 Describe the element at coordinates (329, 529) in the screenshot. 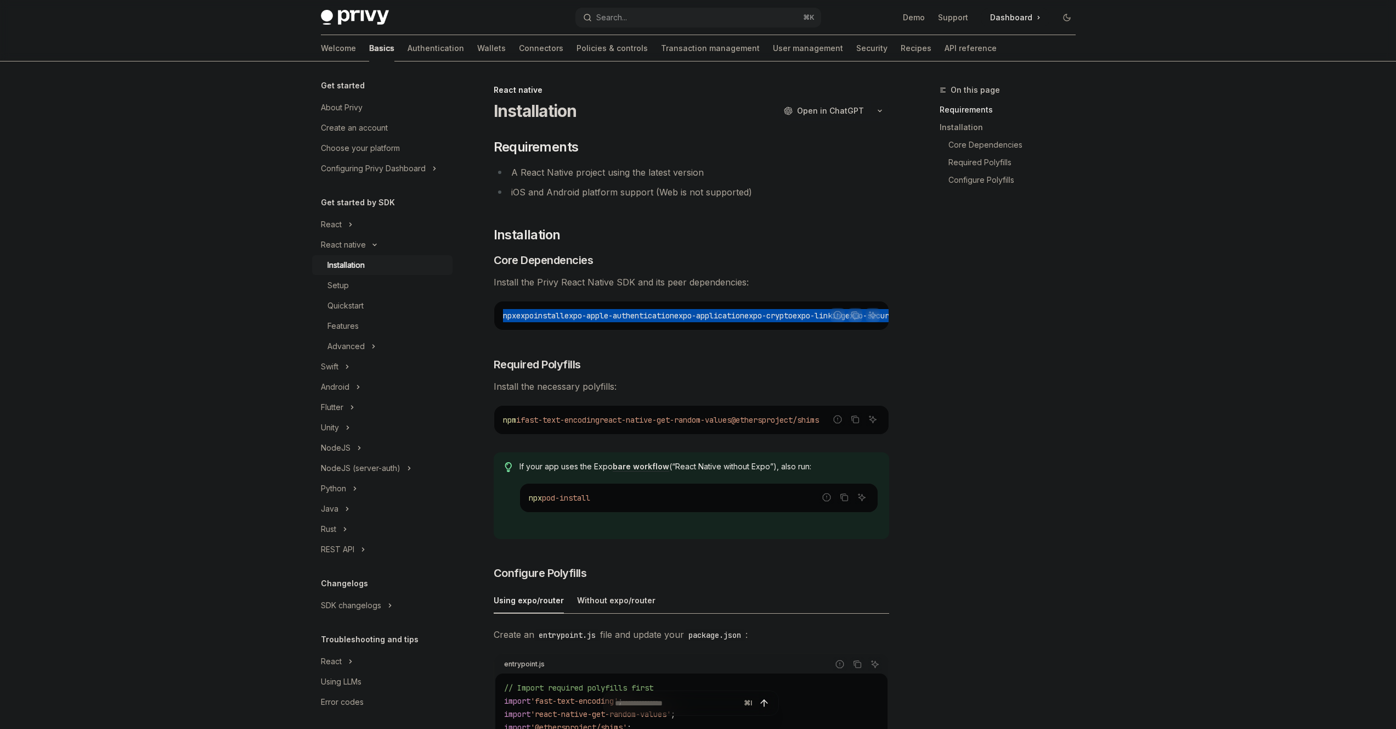

I see `div: Rust` at that location.